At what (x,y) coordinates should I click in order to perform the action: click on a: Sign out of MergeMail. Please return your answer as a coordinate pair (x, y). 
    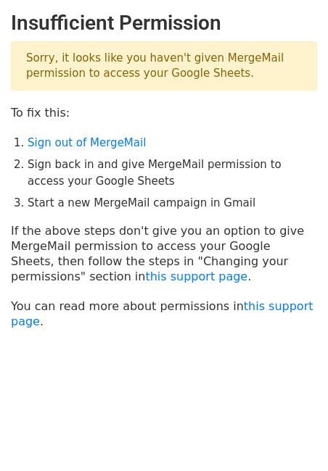
    Looking at the image, I should click on (86, 143).